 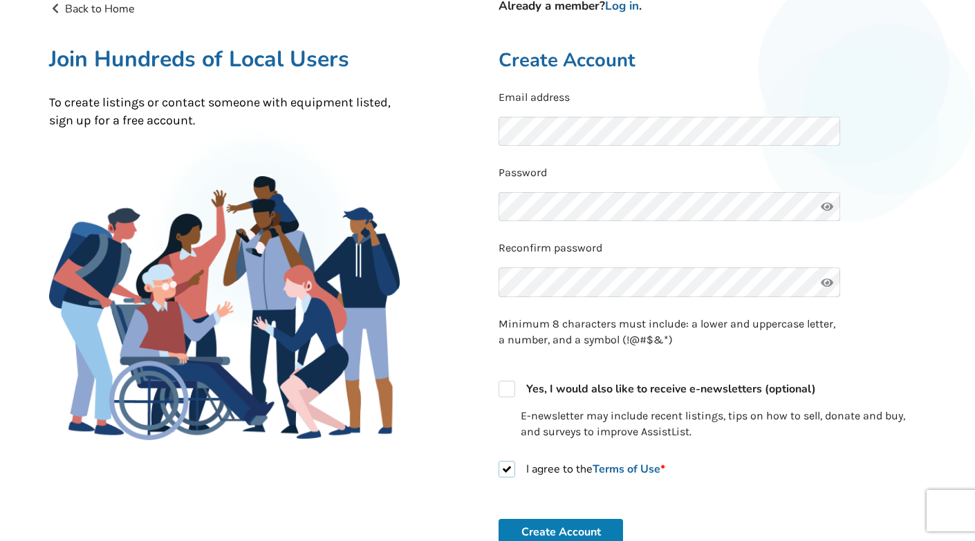 I want to click on p: Minimum 8 characters must include: a lower and uppercase letter, a number, and a symbol (!@#$&*), so click(x=669, y=333).